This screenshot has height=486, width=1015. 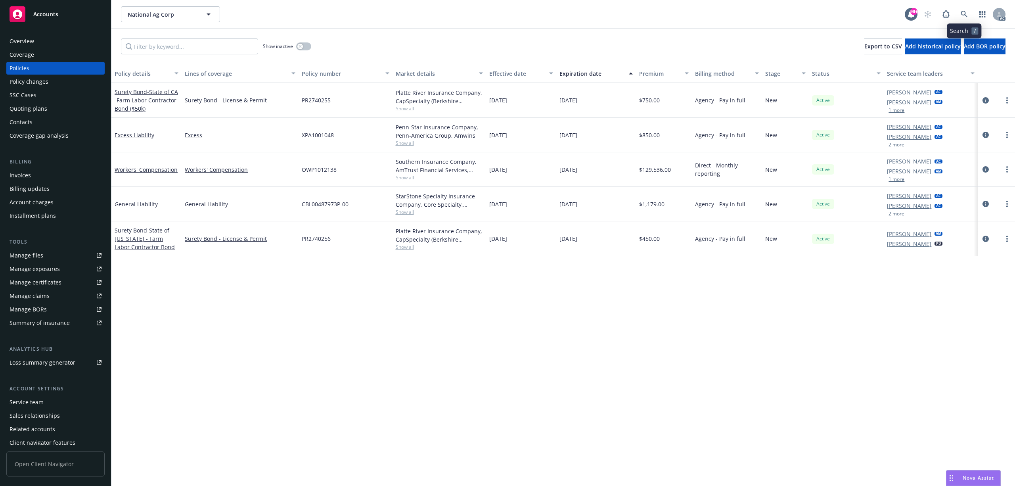 I want to click on span: $129,536.00, so click(x=655, y=169).